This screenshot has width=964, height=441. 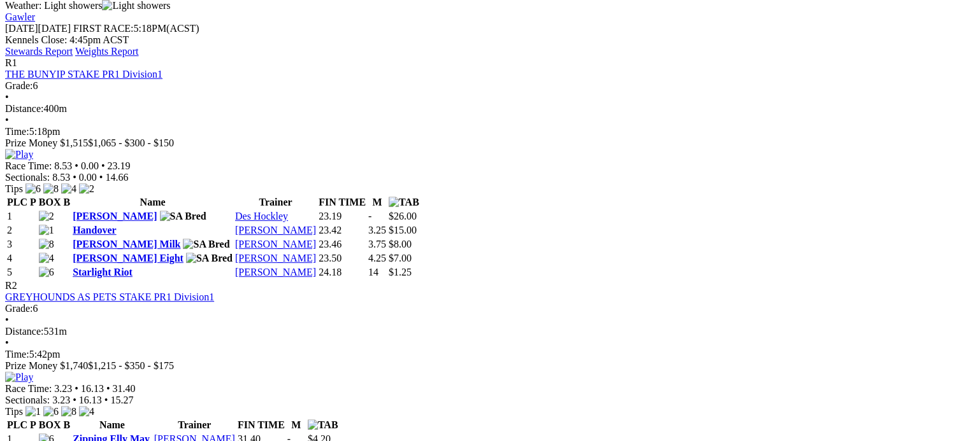 I want to click on a: Weights Report, so click(x=107, y=51).